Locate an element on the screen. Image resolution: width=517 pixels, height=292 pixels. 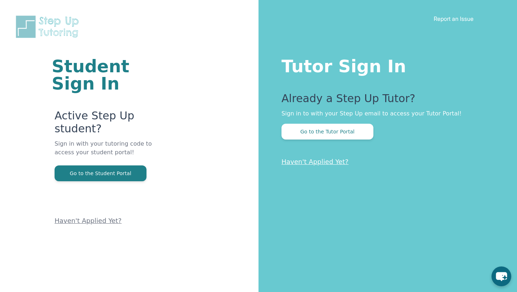
button: Go to the Student Portal is located at coordinates (101, 173).